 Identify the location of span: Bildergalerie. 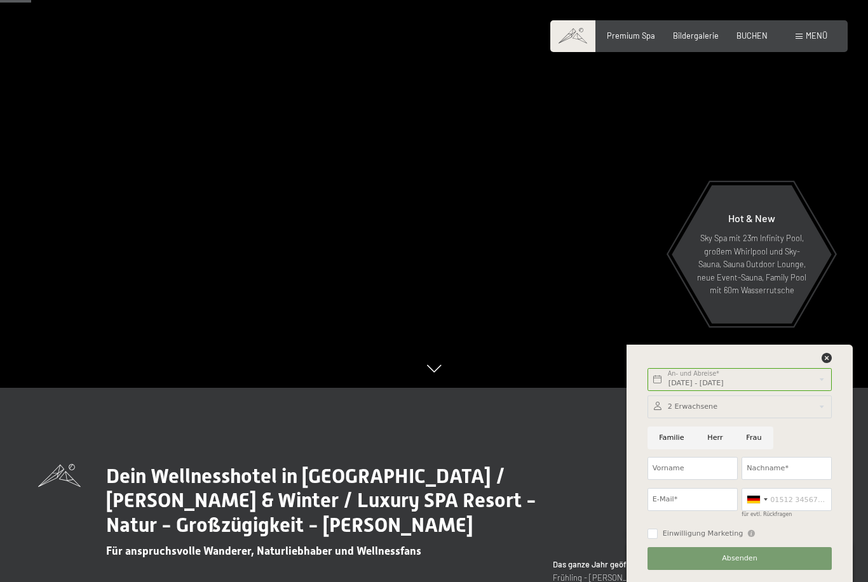
(696, 36).